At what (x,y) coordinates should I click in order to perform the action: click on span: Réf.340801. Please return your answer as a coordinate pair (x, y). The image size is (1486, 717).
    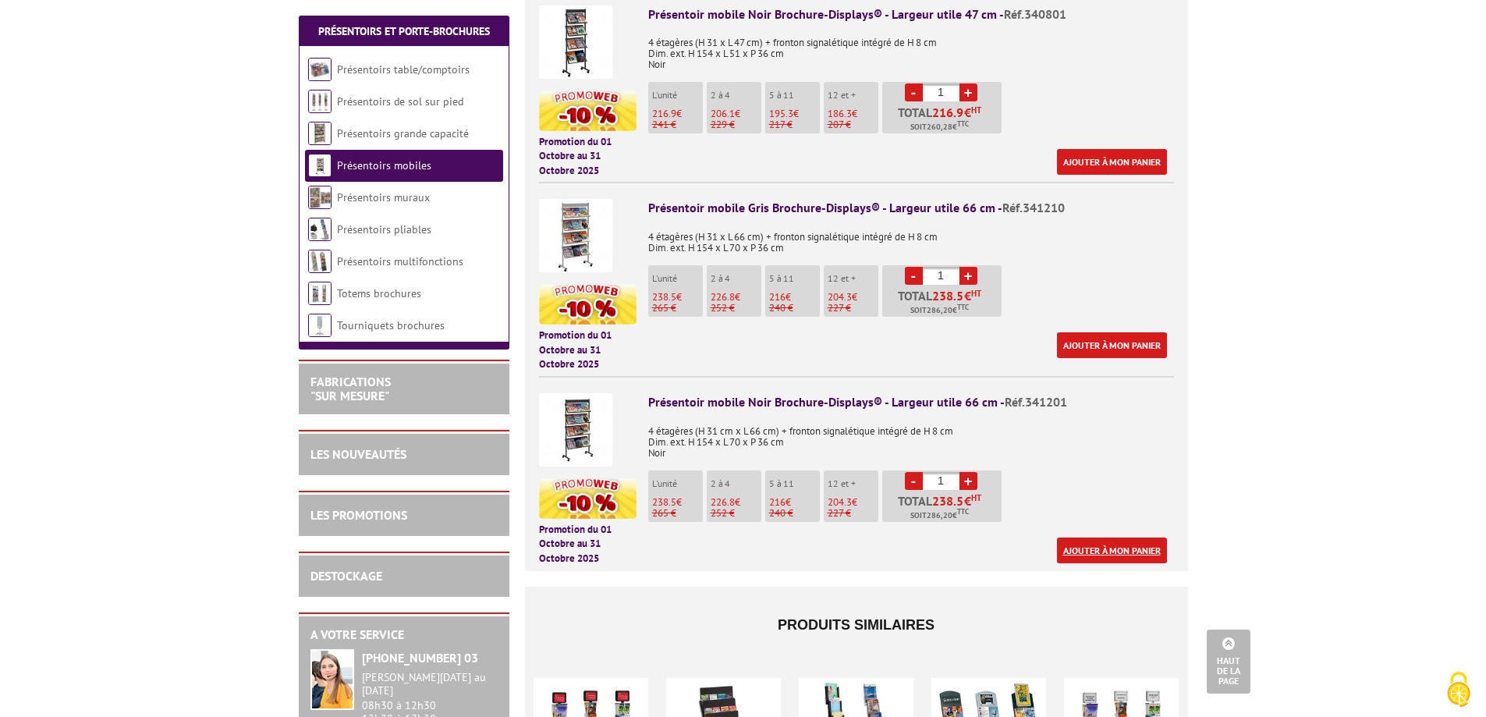
    Looking at the image, I should click on (1035, 14).